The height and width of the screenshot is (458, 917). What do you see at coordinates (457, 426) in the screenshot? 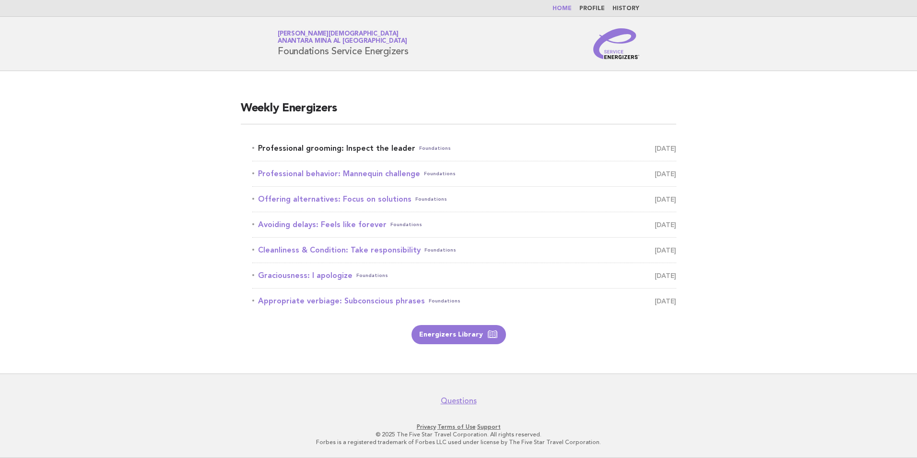
I see `a: Terms of Use` at bounding box center [457, 426].